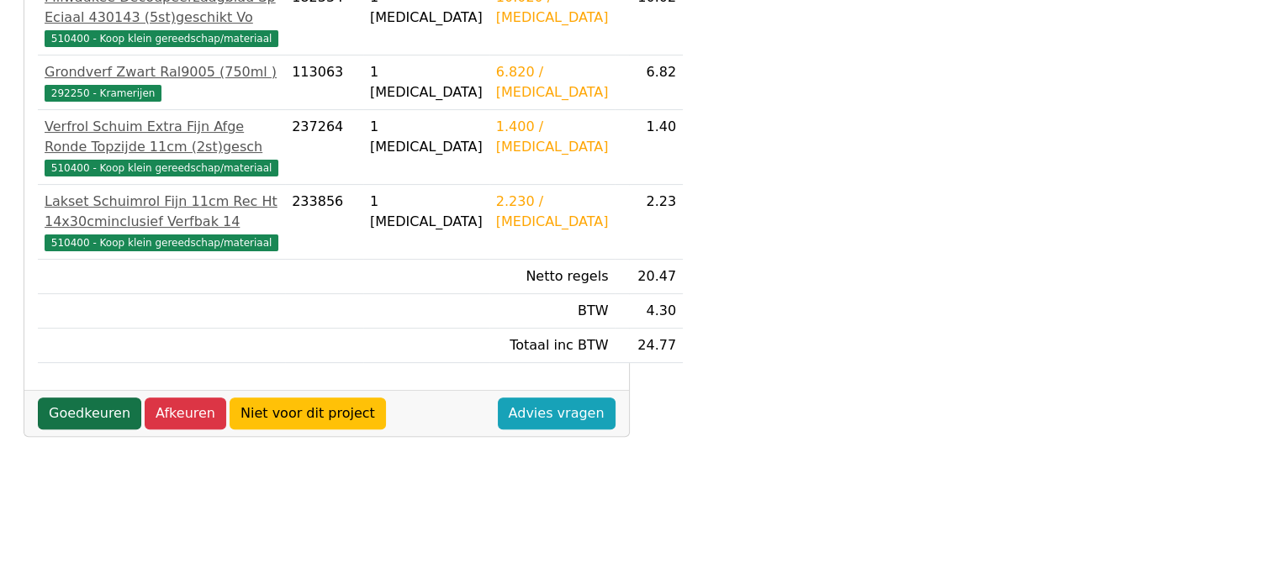 The width and height of the screenshot is (1279, 584). I want to click on a: Advies vragen, so click(557, 414).